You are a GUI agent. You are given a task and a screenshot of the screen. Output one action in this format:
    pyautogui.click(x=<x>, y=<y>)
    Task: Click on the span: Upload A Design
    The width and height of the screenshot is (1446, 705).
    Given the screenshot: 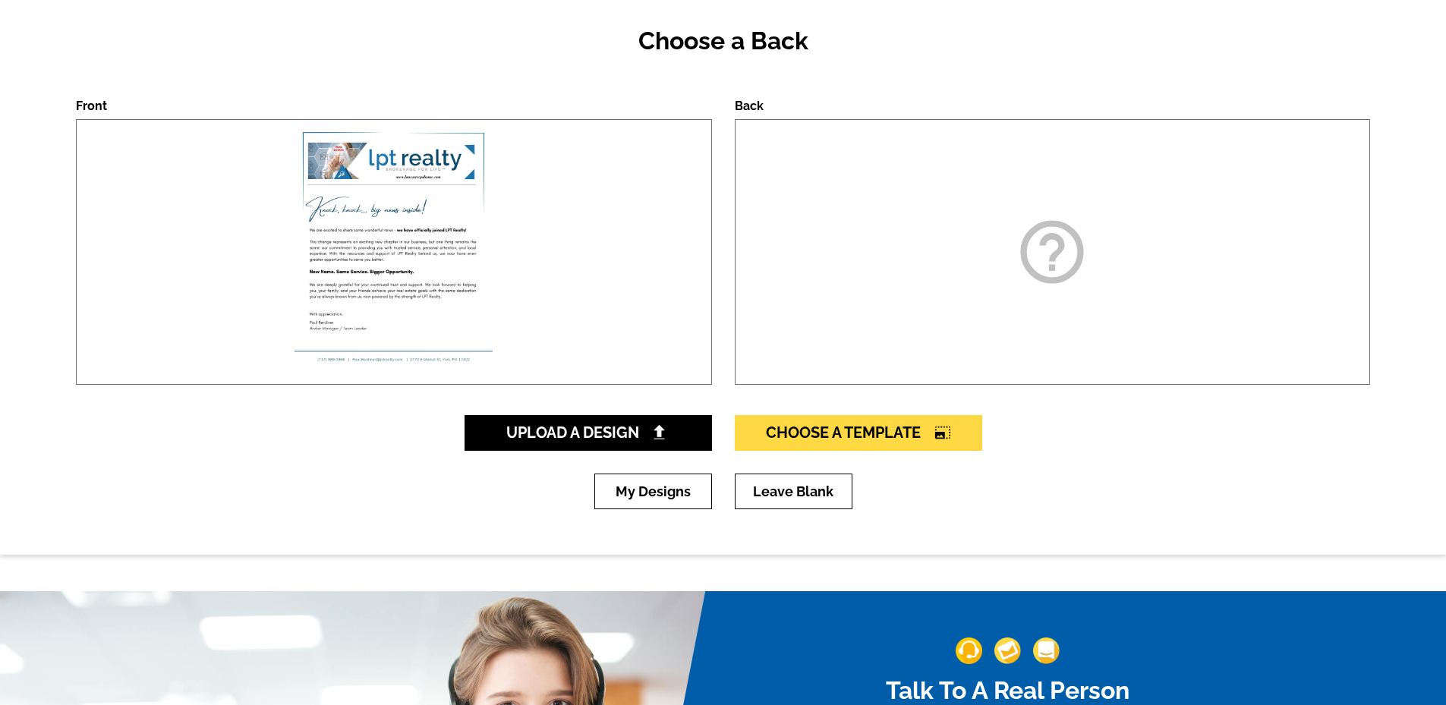 What is the action you would take?
    pyautogui.click(x=587, y=433)
    